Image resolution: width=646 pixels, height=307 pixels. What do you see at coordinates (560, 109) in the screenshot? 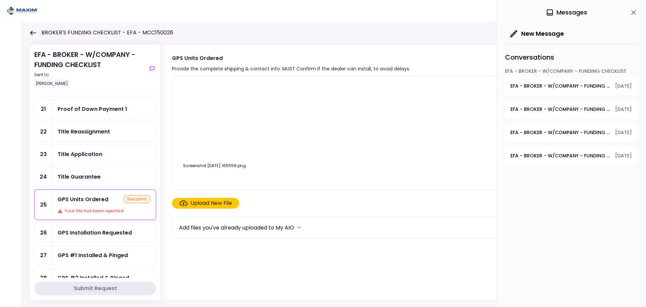
I see `span: EFA - BROKER - W/COMPANY - FUNDING CHECKLIST - Debtor CDL or Driver License` at bounding box center [560, 109].